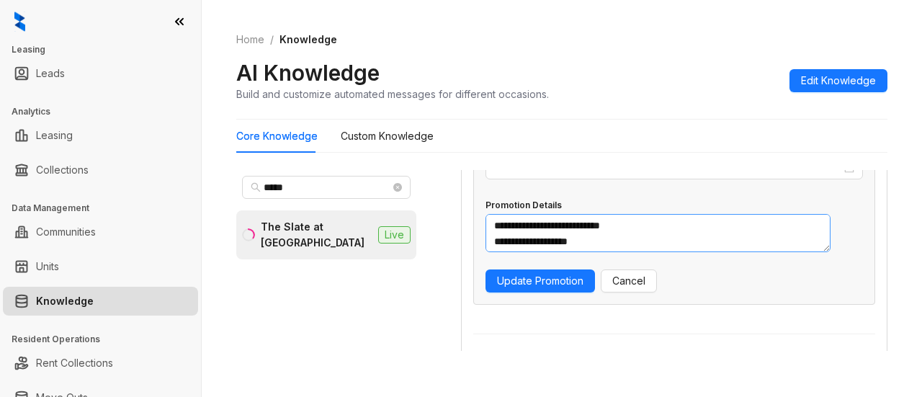 This screenshot has width=922, height=397. Describe the element at coordinates (65, 301) in the screenshot. I see `a: Knowledge` at that location.